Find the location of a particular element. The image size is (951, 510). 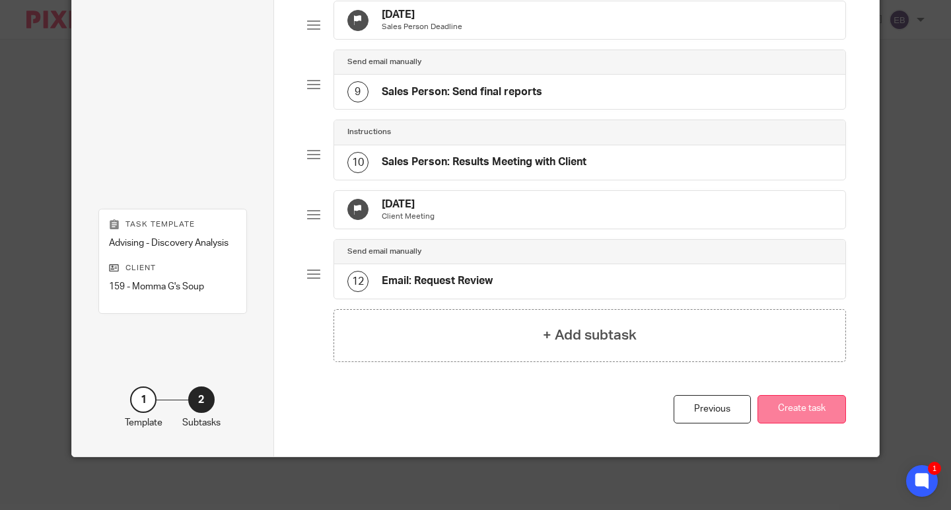

h4: + Add subtask is located at coordinates (589, 335).